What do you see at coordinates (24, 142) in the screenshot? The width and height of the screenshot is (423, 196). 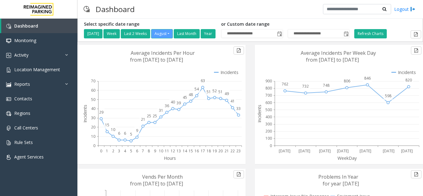 I see `span: Rule Sets` at bounding box center [24, 142].